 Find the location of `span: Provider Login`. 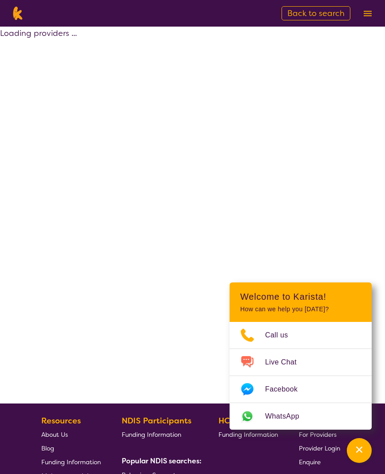

span: Provider Login is located at coordinates (319, 449).